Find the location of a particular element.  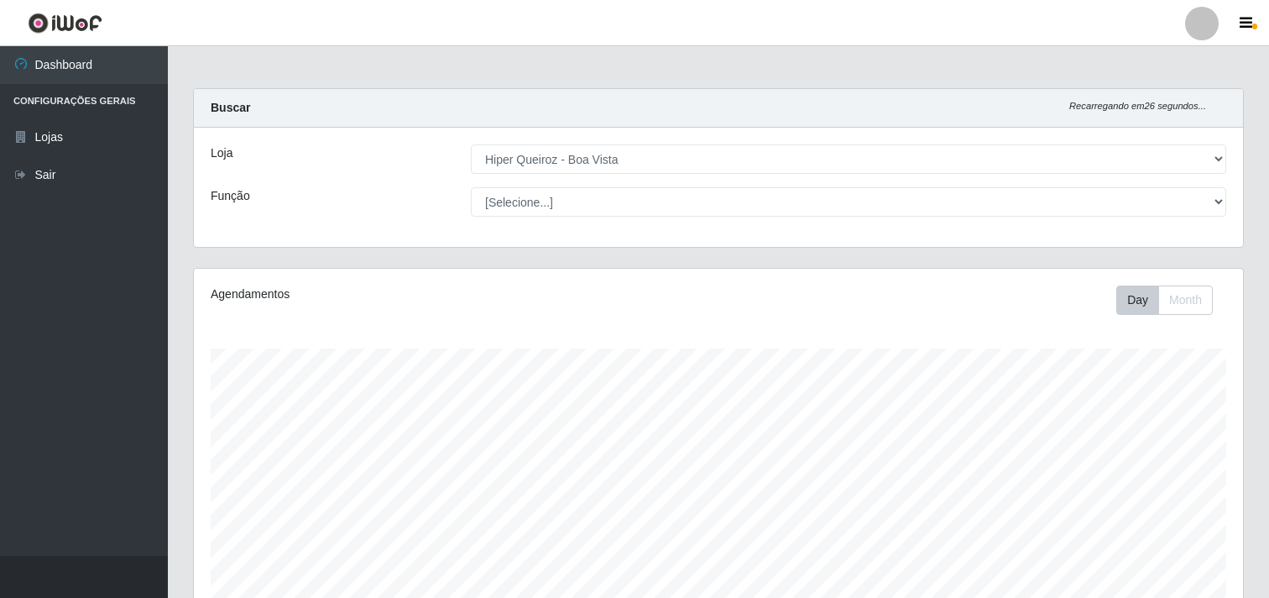

button: Month is located at coordinates (1186, 300).